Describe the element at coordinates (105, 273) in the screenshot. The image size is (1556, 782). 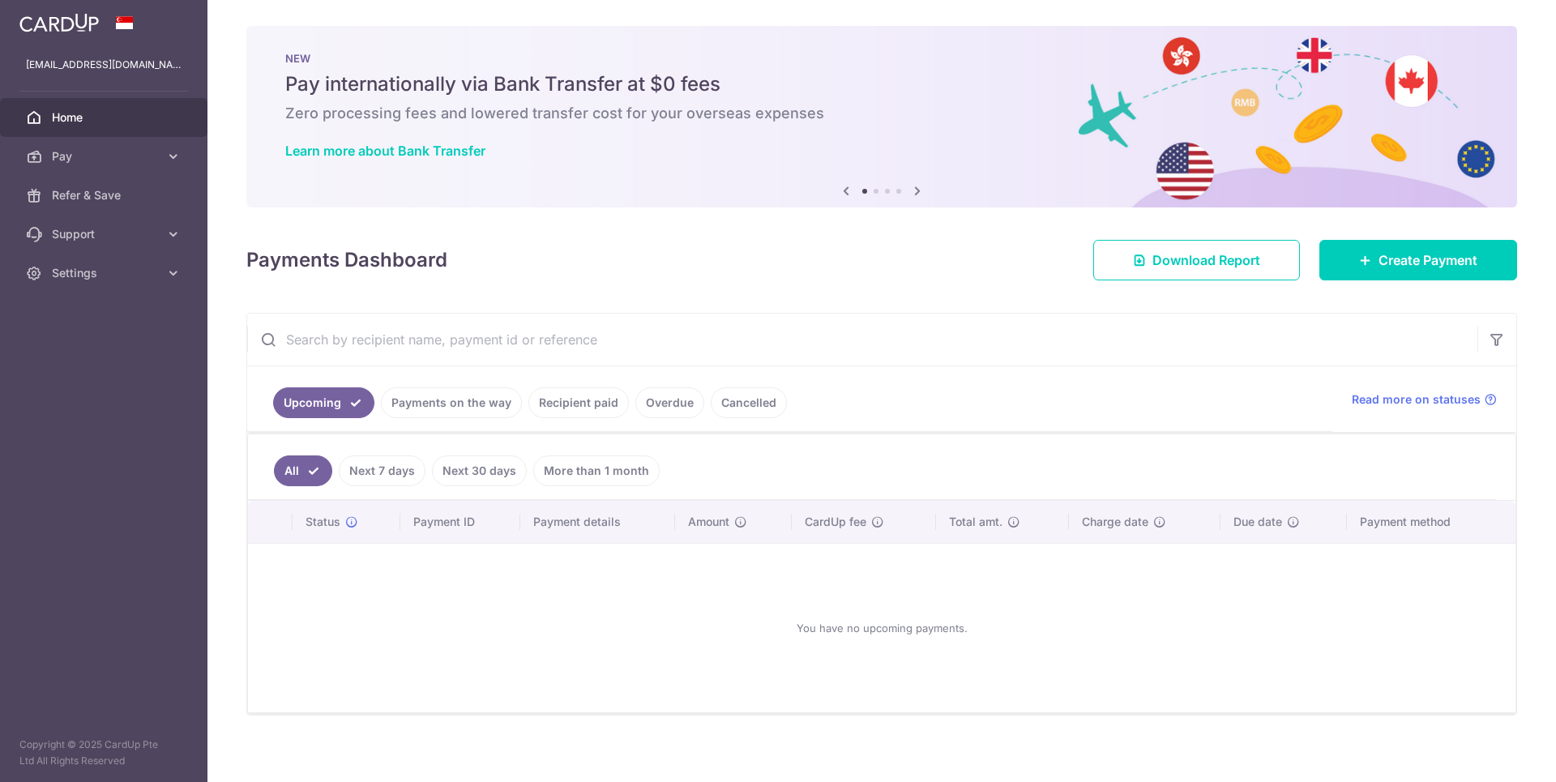
I see `span: Settings` at that location.